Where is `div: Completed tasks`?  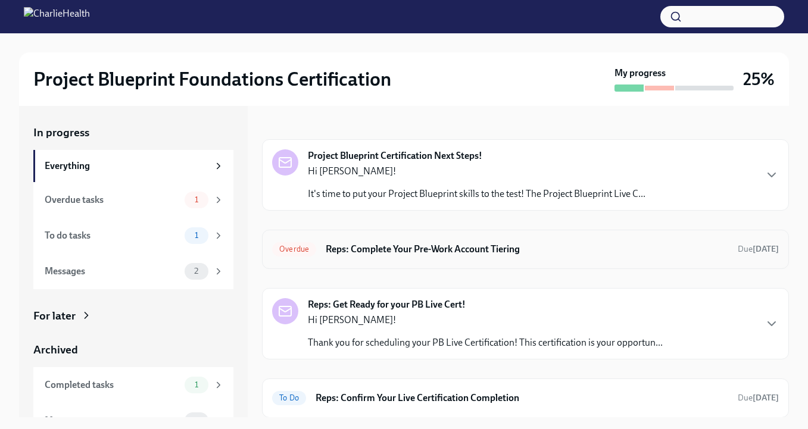
div: Completed tasks is located at coordinates (112, 385).